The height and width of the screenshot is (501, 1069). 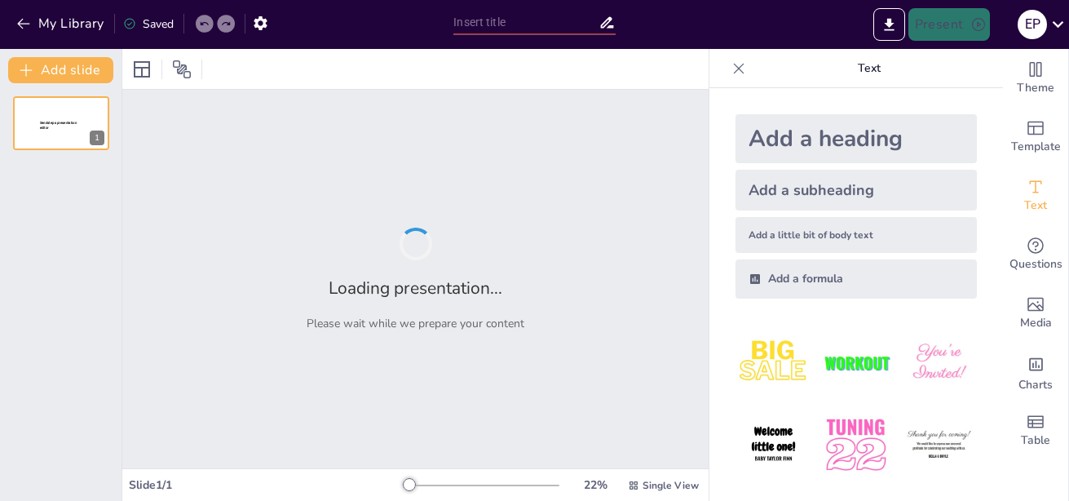 I want to click on input: Insert title, so click(x=526, y=22).